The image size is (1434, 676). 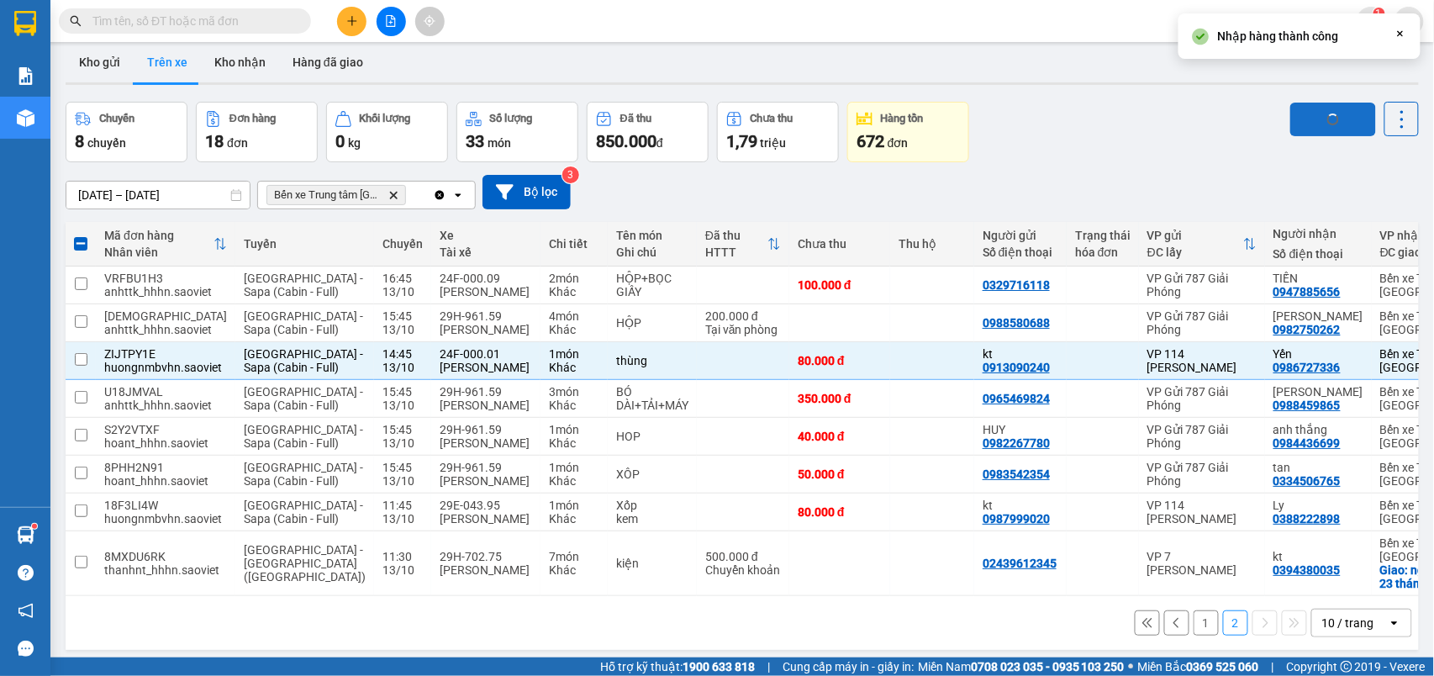 I want to click on img: warehouse-icon, so click(x=25, y=118).